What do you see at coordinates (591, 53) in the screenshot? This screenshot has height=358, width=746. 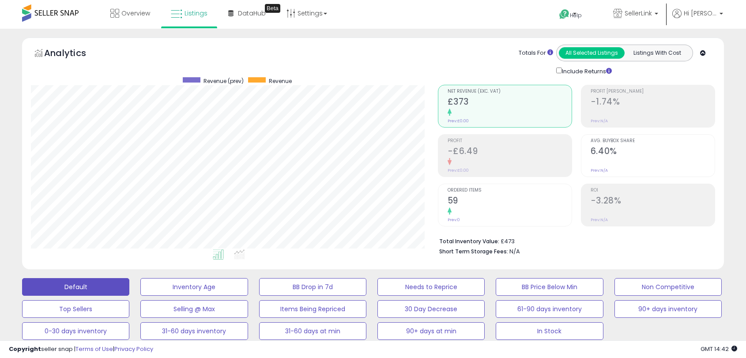 I see `button: All Selected Listings` at bounding box center [591, 53].